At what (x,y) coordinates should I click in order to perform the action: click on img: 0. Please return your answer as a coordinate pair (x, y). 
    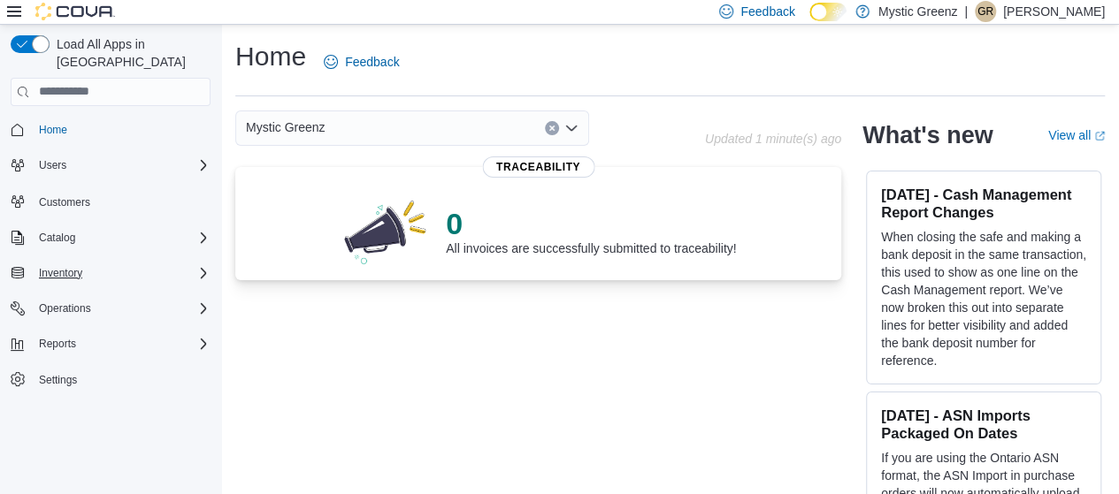
    Looking at the image, I should click on (386, 231).